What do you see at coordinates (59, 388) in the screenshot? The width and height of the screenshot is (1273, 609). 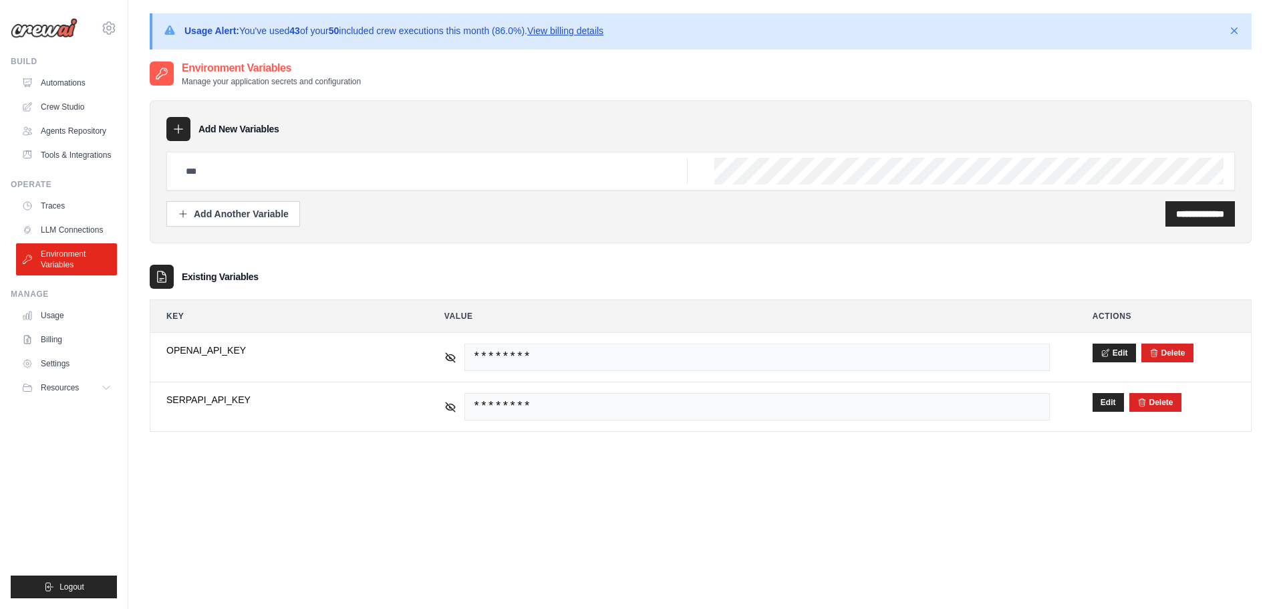 I see `span: Resources` at bounding box center [59, 388].